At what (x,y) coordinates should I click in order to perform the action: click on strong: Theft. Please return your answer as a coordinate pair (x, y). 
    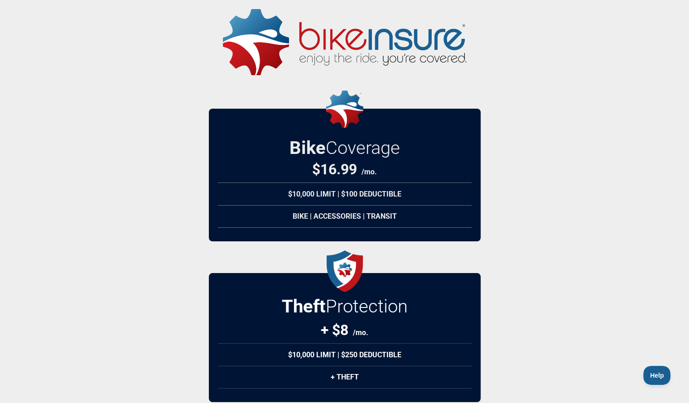
    Looking at the image, I should click on (304, 306).